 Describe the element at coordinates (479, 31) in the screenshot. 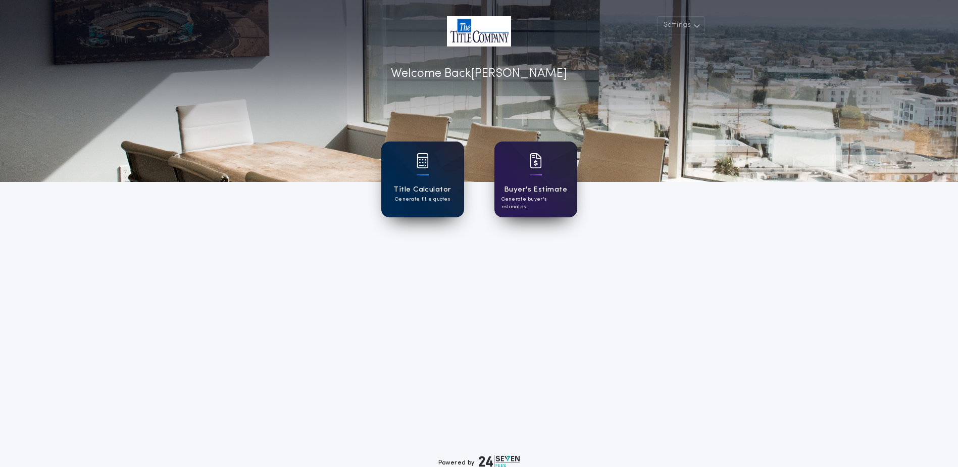

I see `img: account-logo` at that location.